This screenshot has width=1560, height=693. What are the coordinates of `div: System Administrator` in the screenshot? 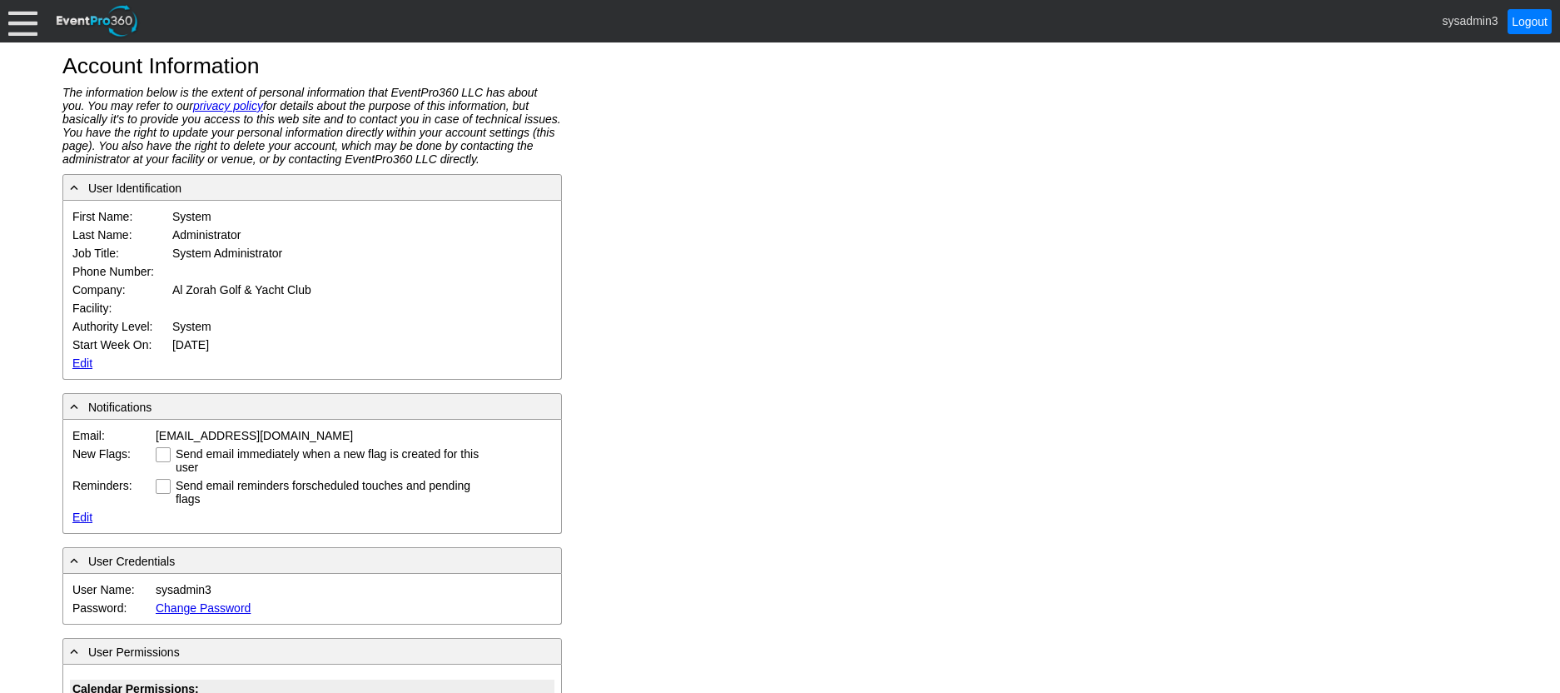 It's located at (227, 253).